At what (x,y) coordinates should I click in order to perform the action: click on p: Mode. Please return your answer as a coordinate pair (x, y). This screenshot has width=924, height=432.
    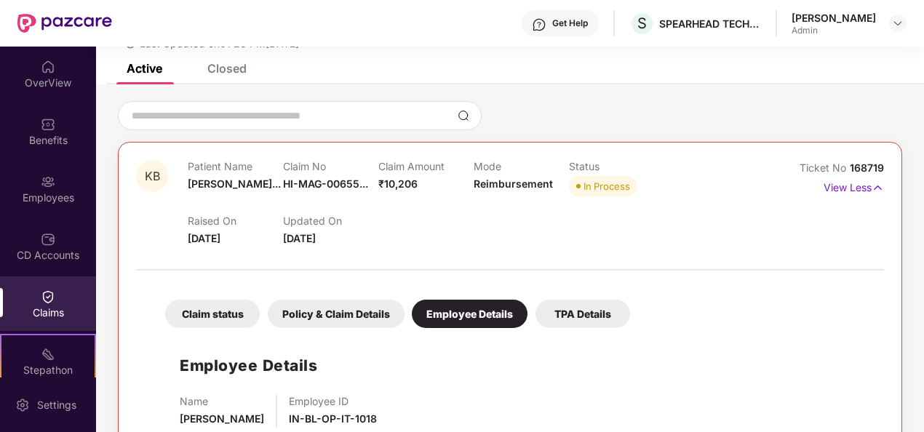
    Looking at the image, I should click on (521, 166).